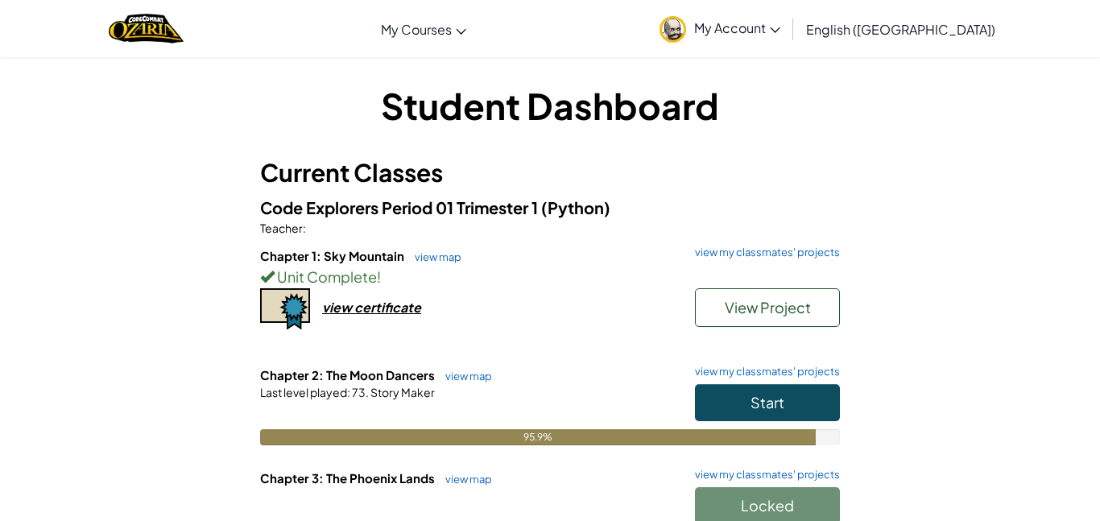 The height and width of the screenshot is (521, 1100). What do you see at coordinates (146, 28) in the screenshot?
I see `img: Home` at bounding box center [146, 28].